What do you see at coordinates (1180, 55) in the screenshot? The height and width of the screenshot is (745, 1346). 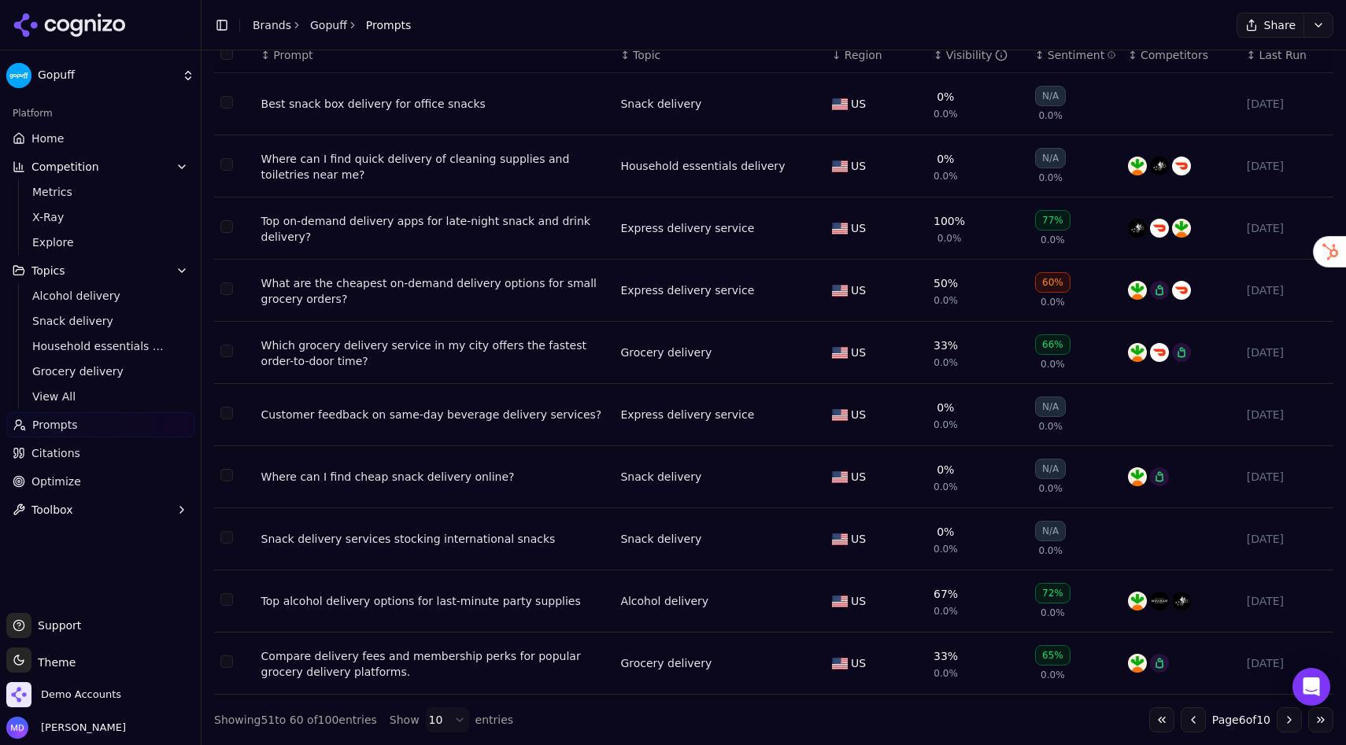 I see `div: ↕Competitors` at bounding box center [1180, 55].